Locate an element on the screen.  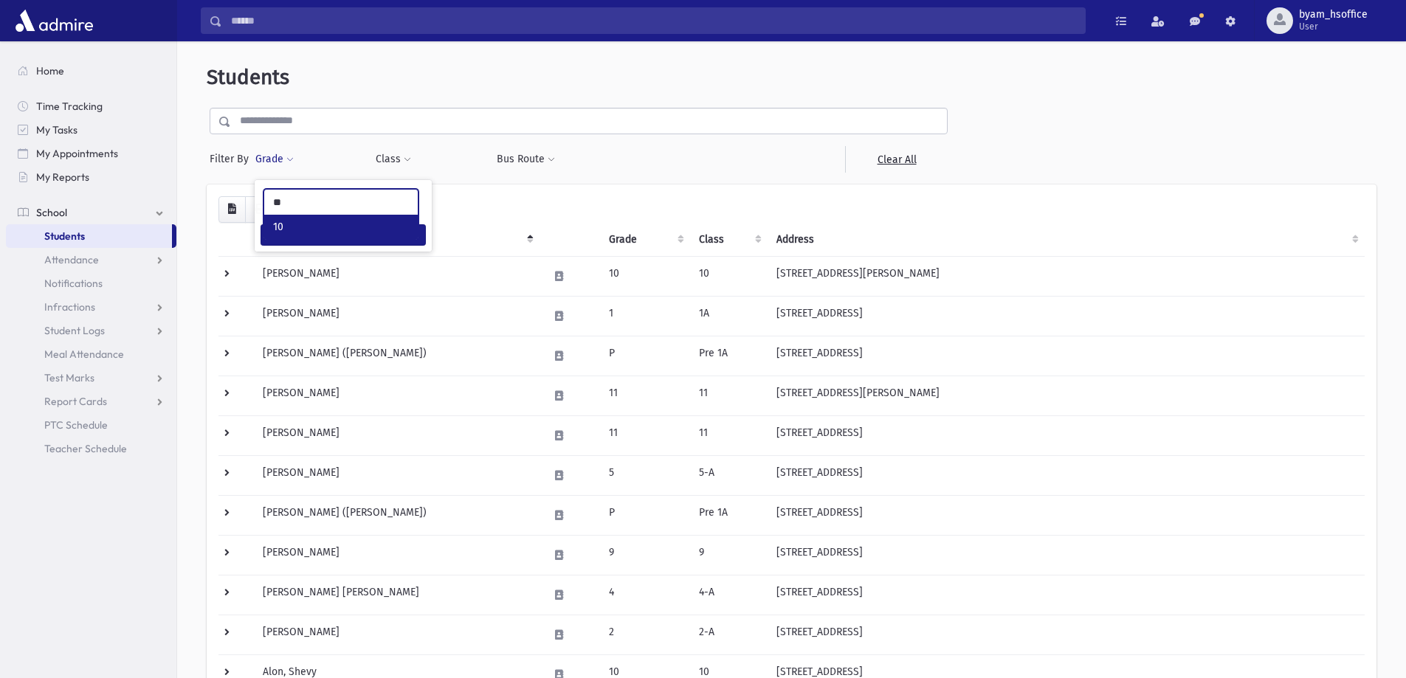
a: Infractions is located at coordinates (91, 307).